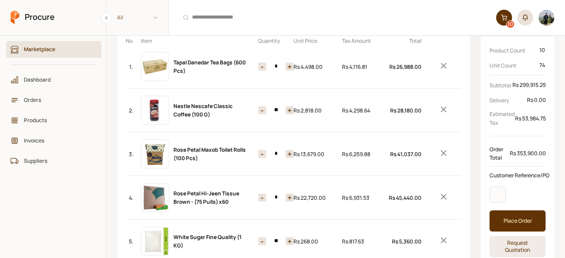 The height and width of the screenshot is (258, 565). Describe the element at coordinates (54, 141) in the screenshot. I see `a: Invoices` at that location.